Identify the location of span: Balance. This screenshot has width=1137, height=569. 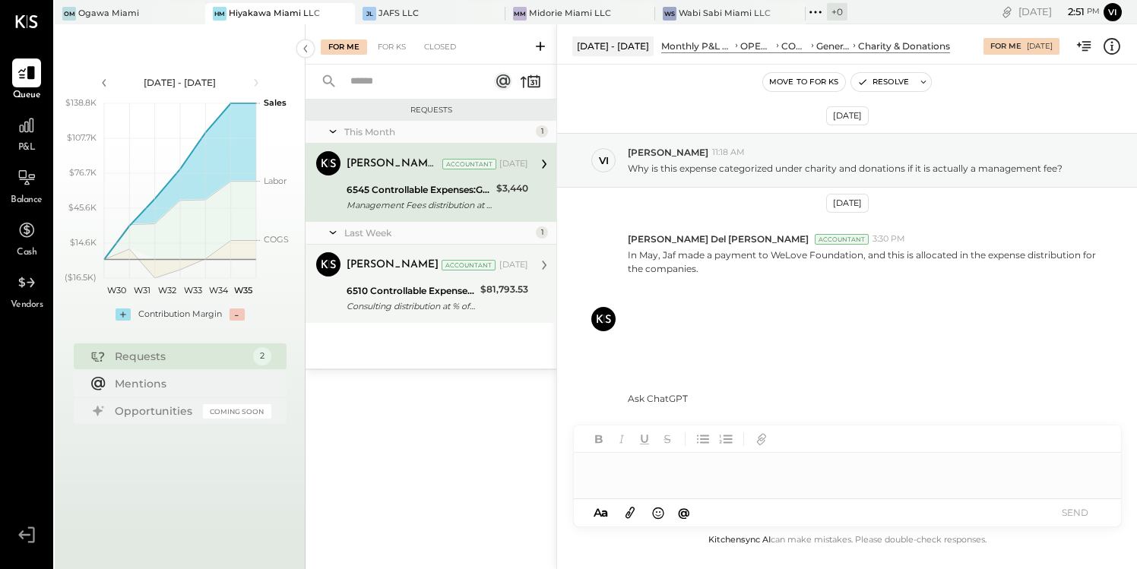
(27, 201).